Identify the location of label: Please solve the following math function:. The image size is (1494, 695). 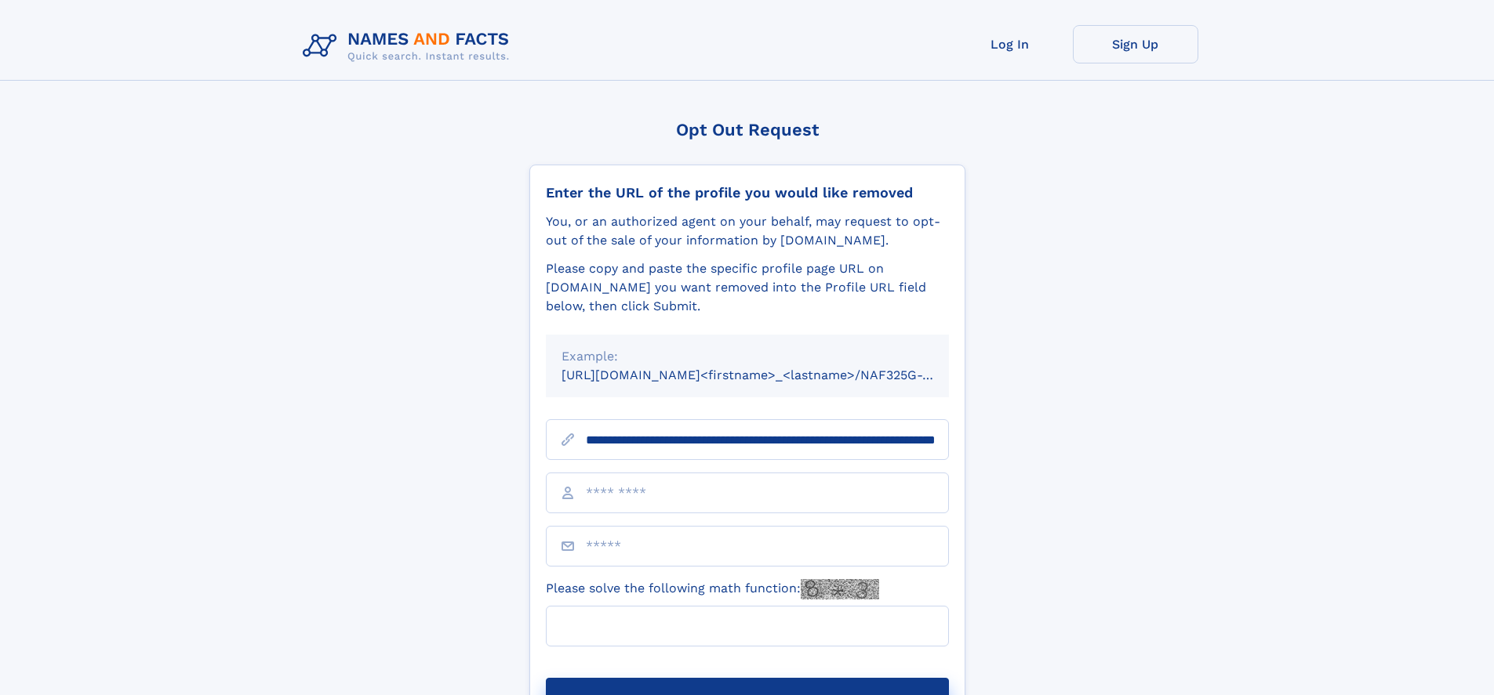
(712, 590).